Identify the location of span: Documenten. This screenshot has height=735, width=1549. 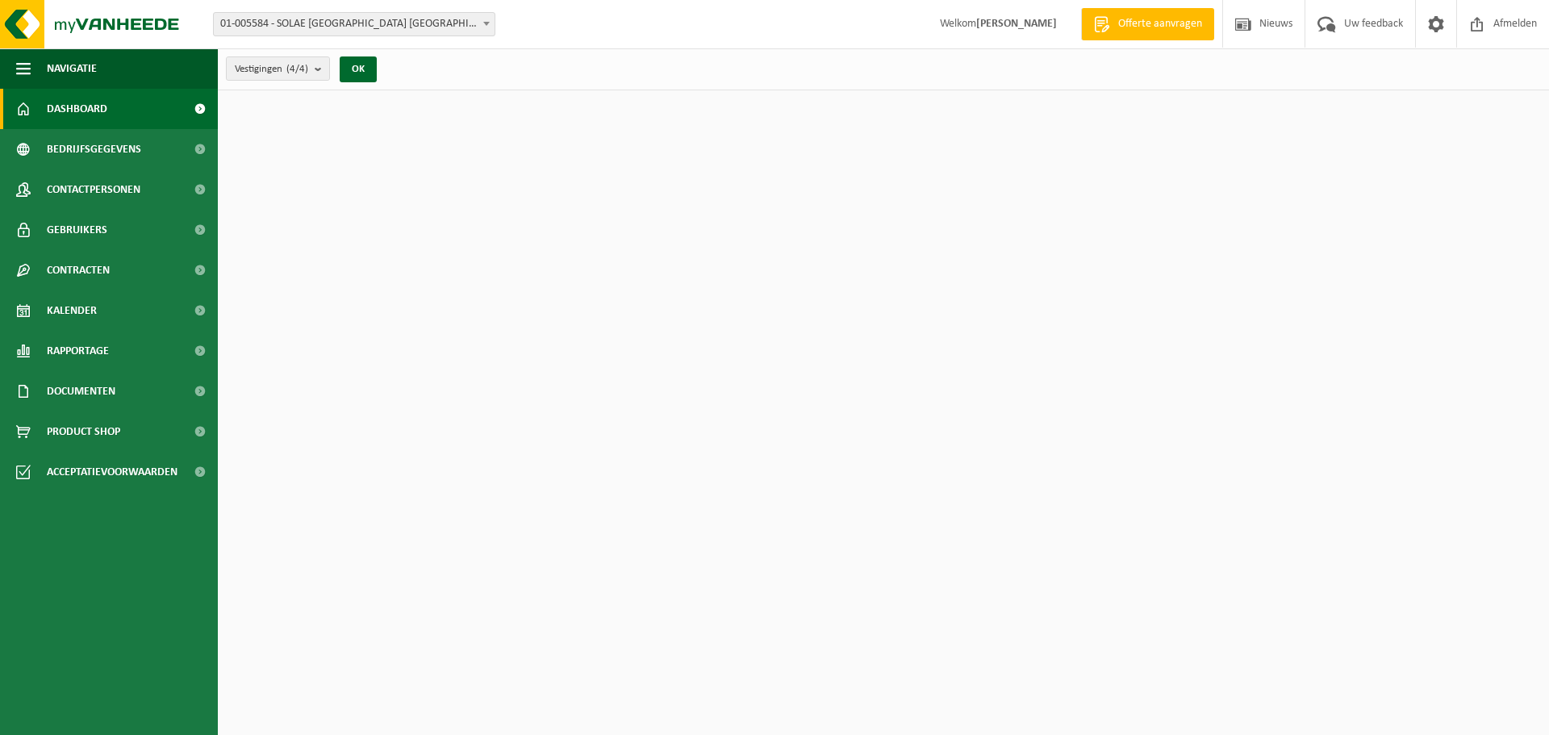
(81, 391).